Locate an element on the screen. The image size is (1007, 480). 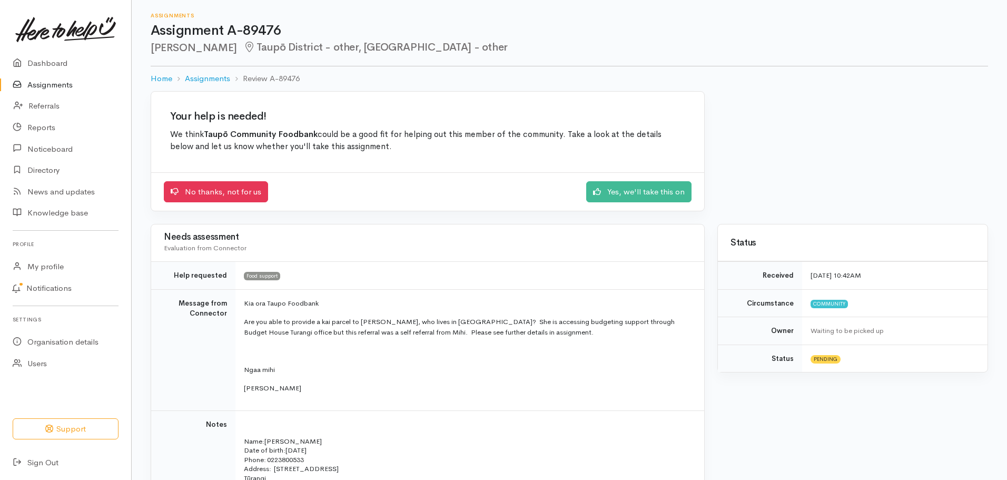
button: Support is located at coordinates (65, 429).